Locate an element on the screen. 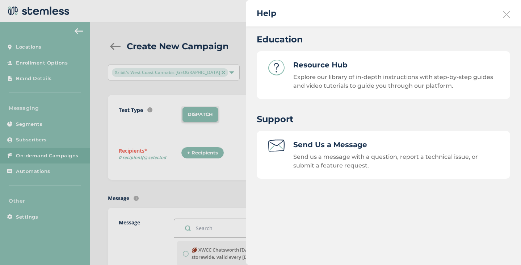 This screenshot has width=521, height=265. label: Explore our library of in-depth instructions with step-by-step guides and video tutorials to guid... is located at coordinates (393, 81).